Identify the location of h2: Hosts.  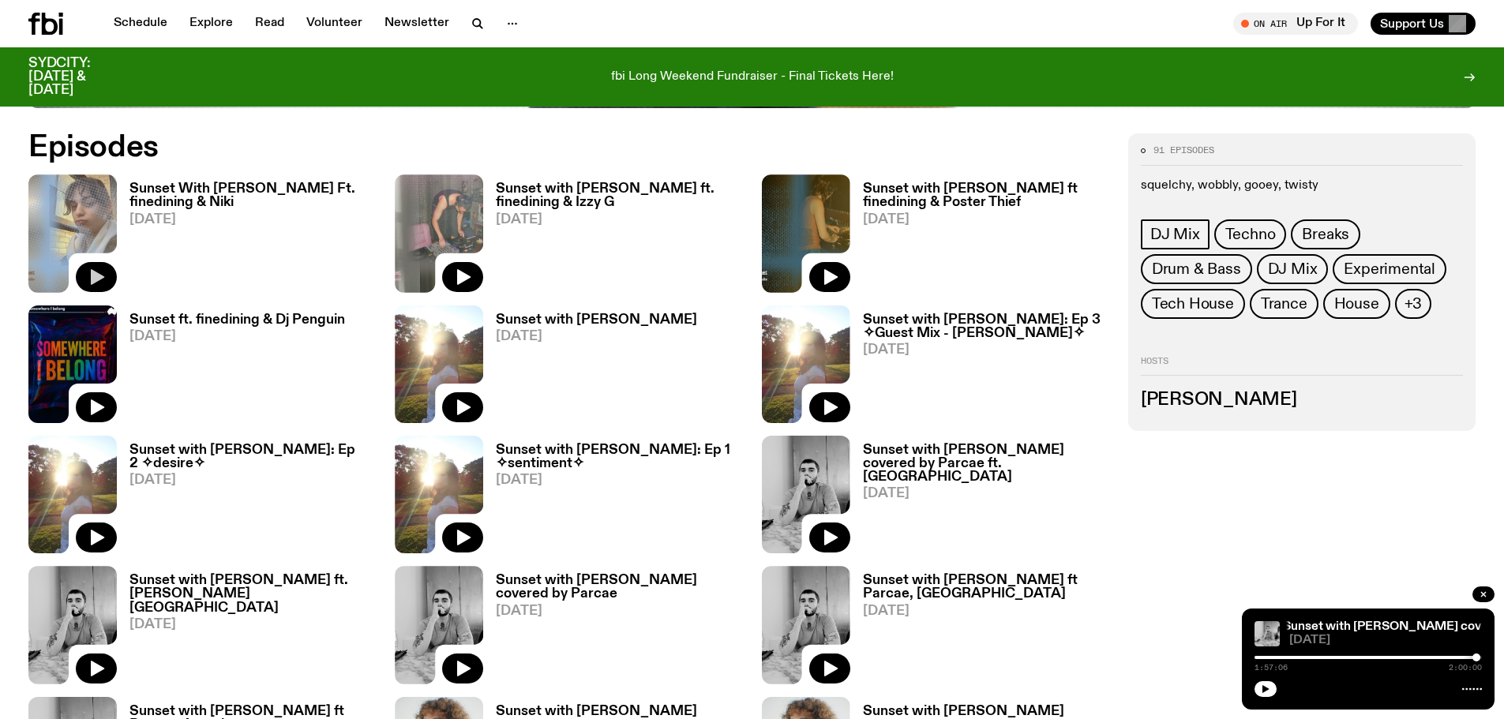
(1302, 366).